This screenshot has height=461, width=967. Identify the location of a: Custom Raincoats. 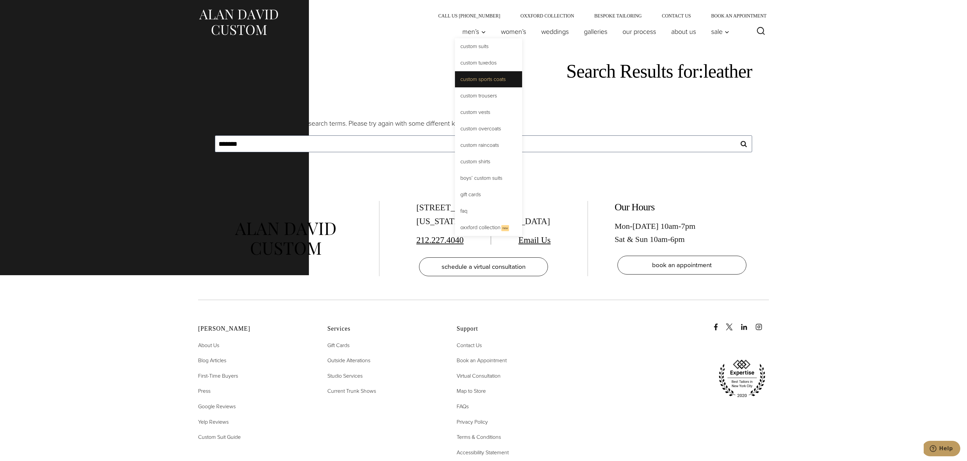
(488, 145).